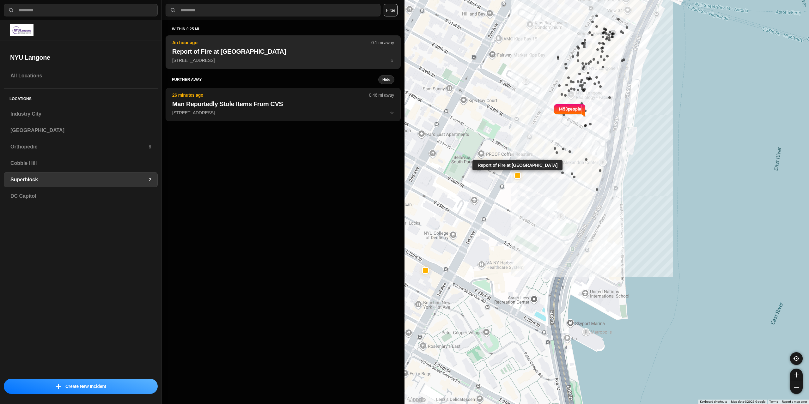 The width and height of the screenshot is (809, 404). I want to click on p: 1453 people, so click(570, 112).